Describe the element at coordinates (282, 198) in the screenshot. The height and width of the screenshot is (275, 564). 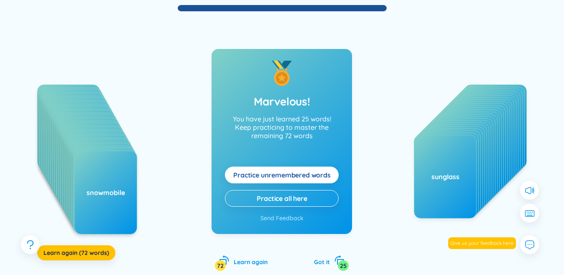
I see `button: Practice all here` at that location.